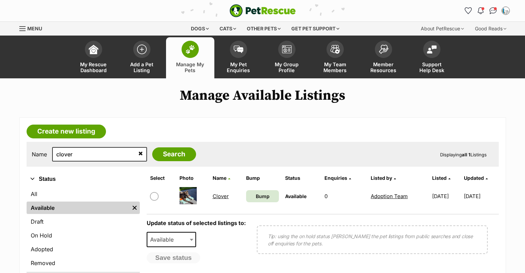 The width and height of the screenshot is (525, 273). What do you see at coordinates (83, 229) in the screenshot?
I see `div: Status` at bounding box center [83, 229].